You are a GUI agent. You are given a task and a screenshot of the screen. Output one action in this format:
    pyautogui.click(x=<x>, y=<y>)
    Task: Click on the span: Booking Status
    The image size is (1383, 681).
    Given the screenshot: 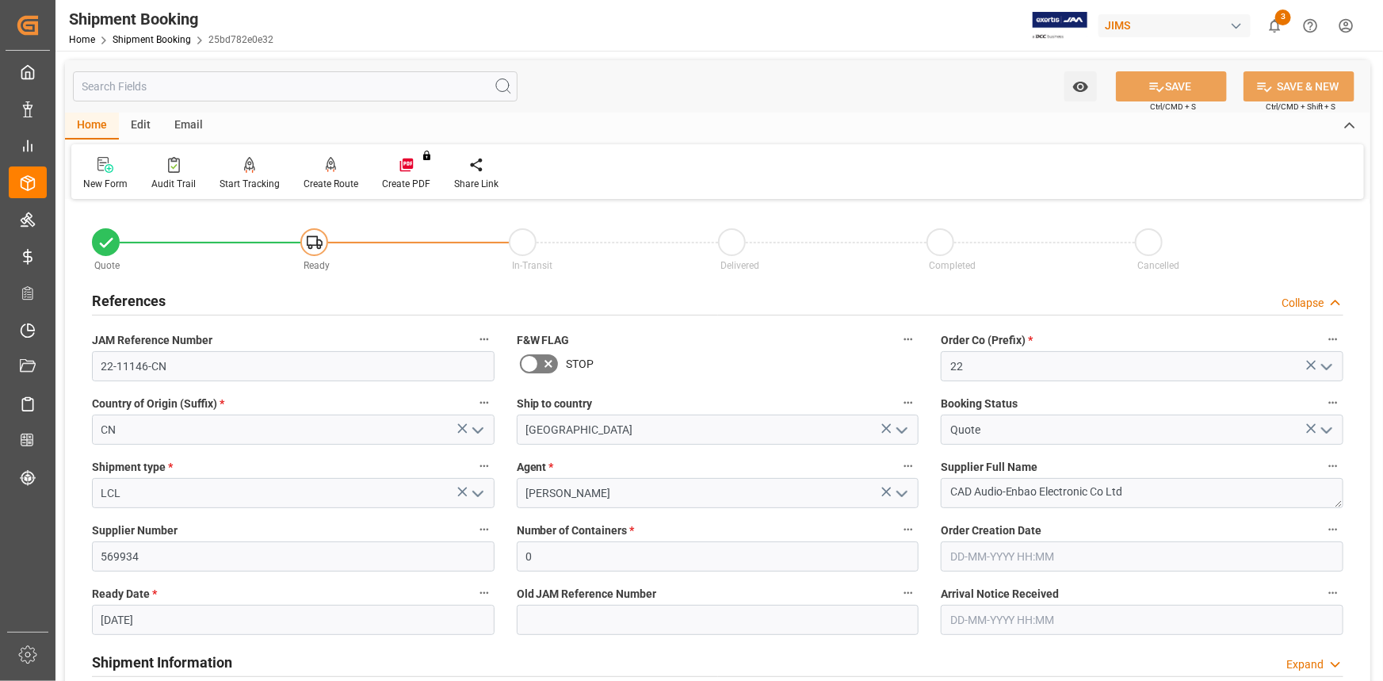 What is the action you would take?
    pyautogui.click(x=979, y=404)
    